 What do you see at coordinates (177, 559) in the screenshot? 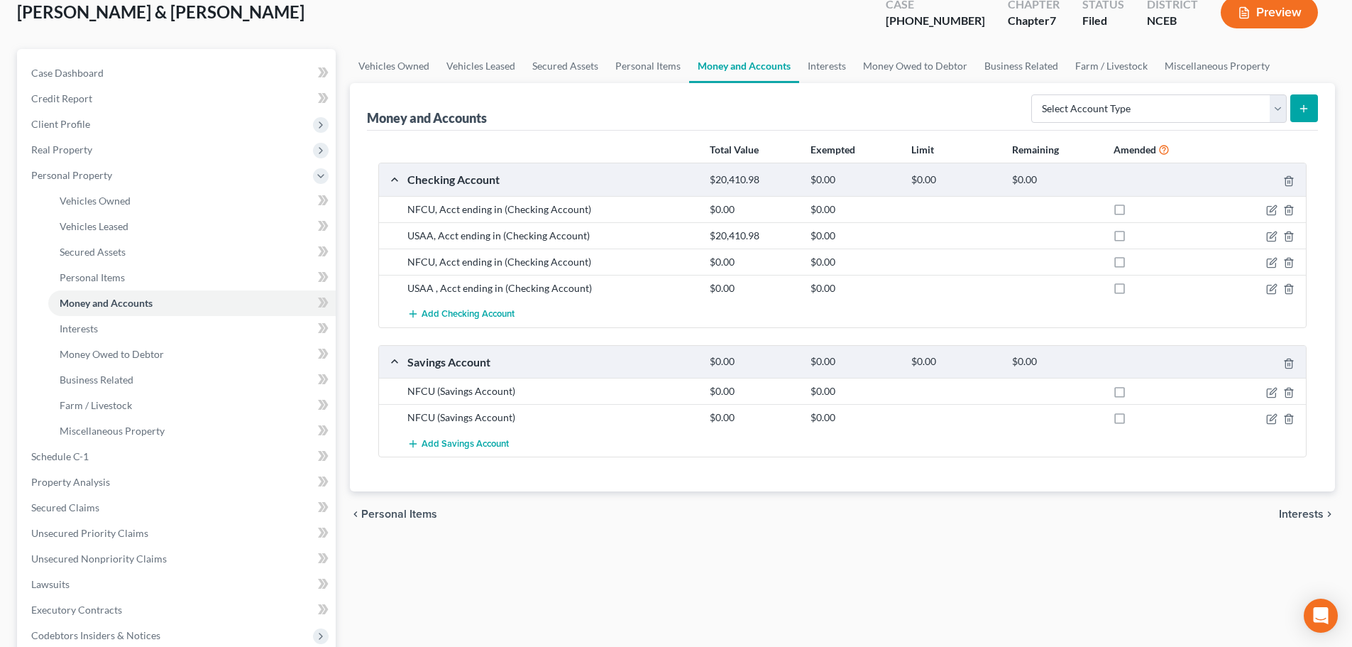
I see `a: Unsecured Nonpriority Claims` at bounding box center [177, 559].